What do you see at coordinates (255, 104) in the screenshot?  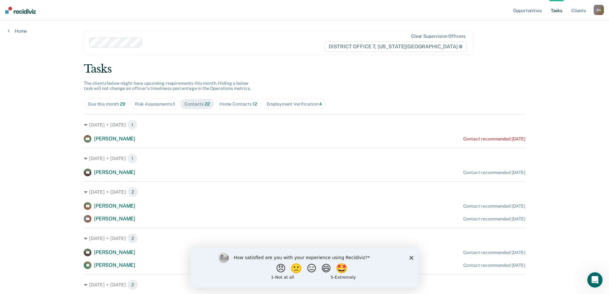 I see `span: 12` at bounding box center [255, 104].